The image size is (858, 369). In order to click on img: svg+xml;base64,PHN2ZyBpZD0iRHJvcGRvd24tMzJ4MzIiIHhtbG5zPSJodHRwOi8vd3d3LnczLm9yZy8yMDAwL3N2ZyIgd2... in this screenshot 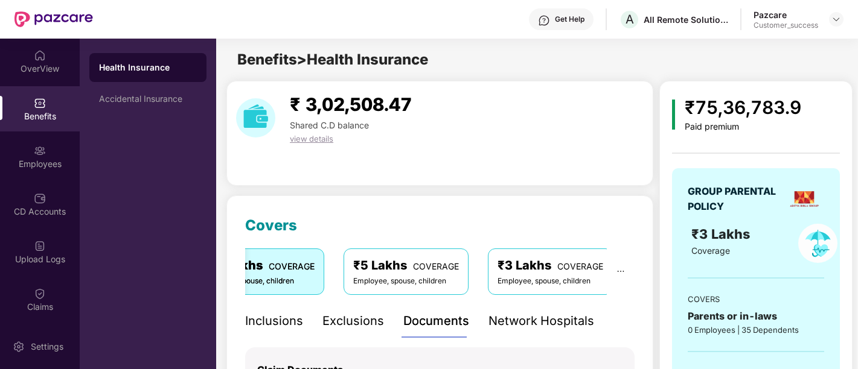, I will do `click(836, 19)`.